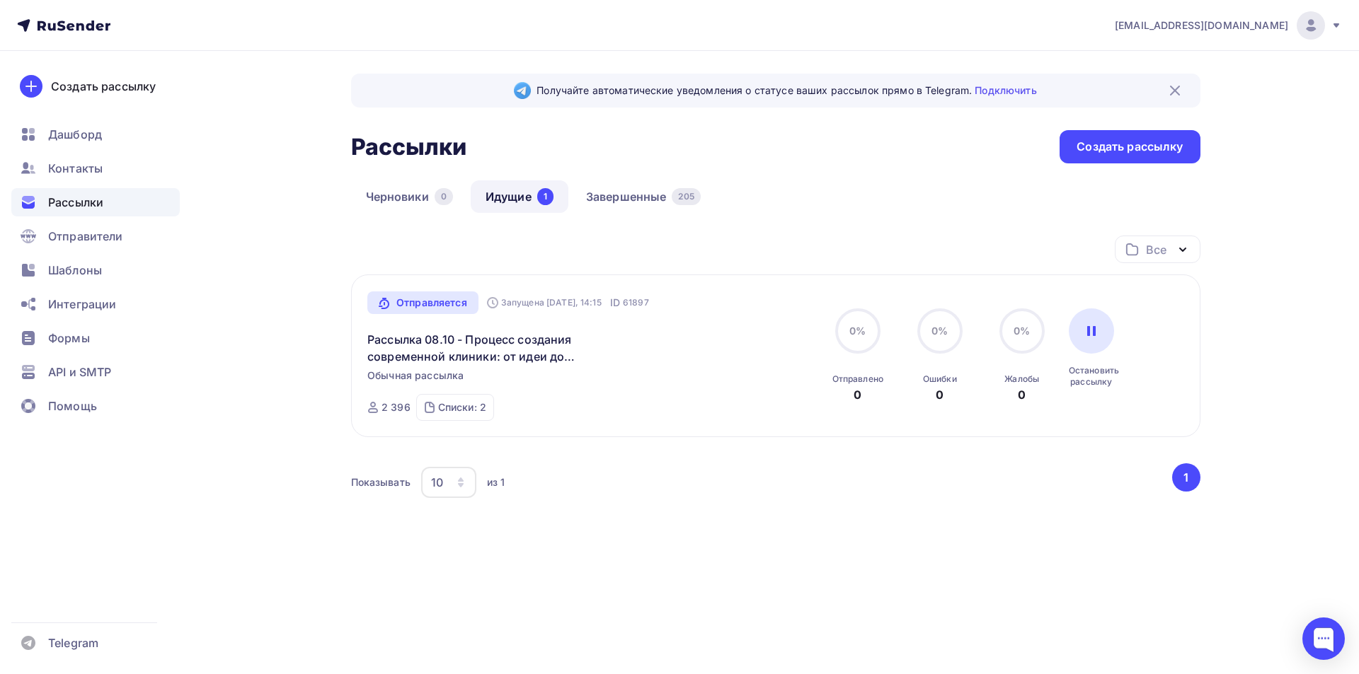 The width and height of the screenshot is (1359, 674). What do you see at coordinates (96, 168) in the screenshot?
I see `a: Контакты` at bounding box center [96, 168].